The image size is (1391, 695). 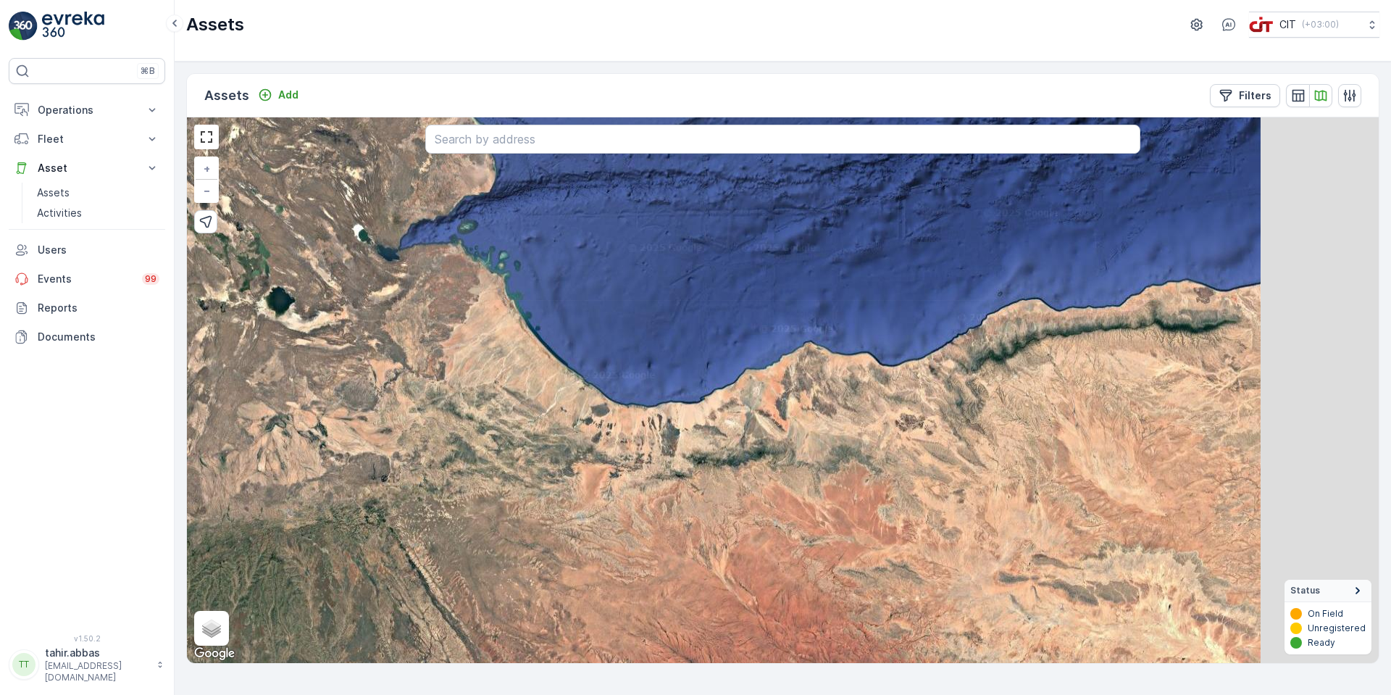 I want to click on p: Add, so click(x=288, y=95).